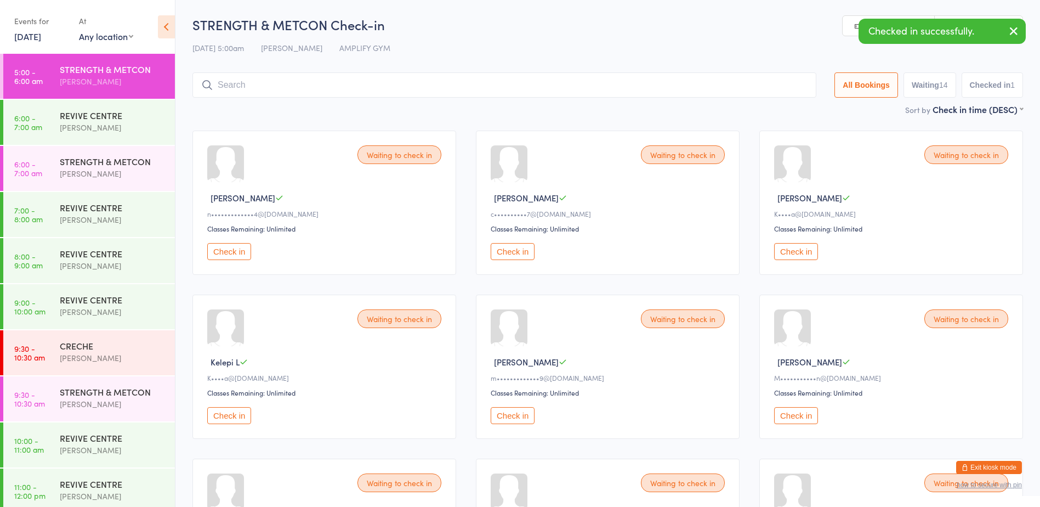 The width and height of the screenshot is (1040, 507). I want to click on div: At, so click(106, 21).